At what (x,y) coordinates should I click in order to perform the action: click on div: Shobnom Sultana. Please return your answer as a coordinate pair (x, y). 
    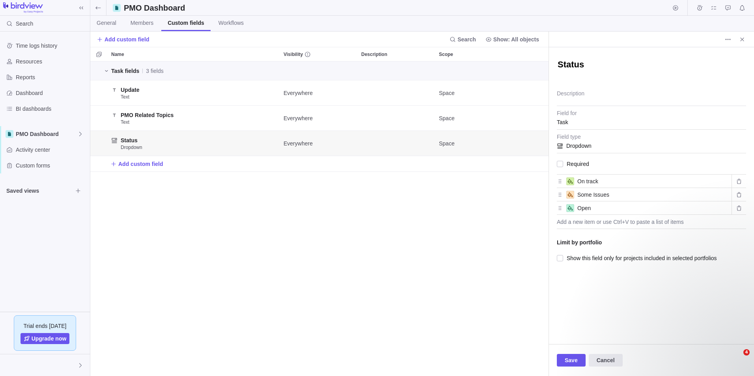
    Looking at the image, I should click on (9, 366).